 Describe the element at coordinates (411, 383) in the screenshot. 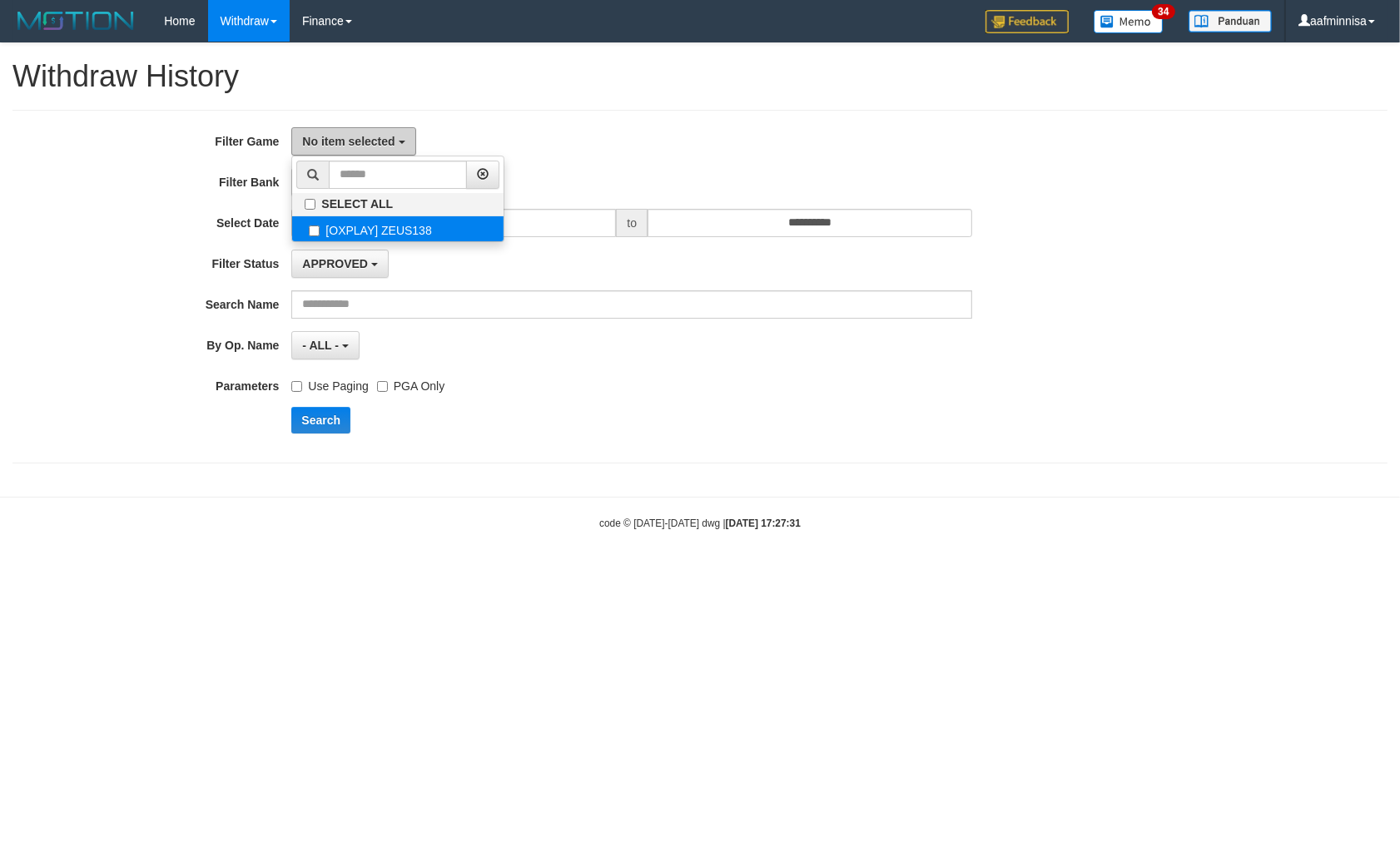

I see `label: PGA Only` at that location.